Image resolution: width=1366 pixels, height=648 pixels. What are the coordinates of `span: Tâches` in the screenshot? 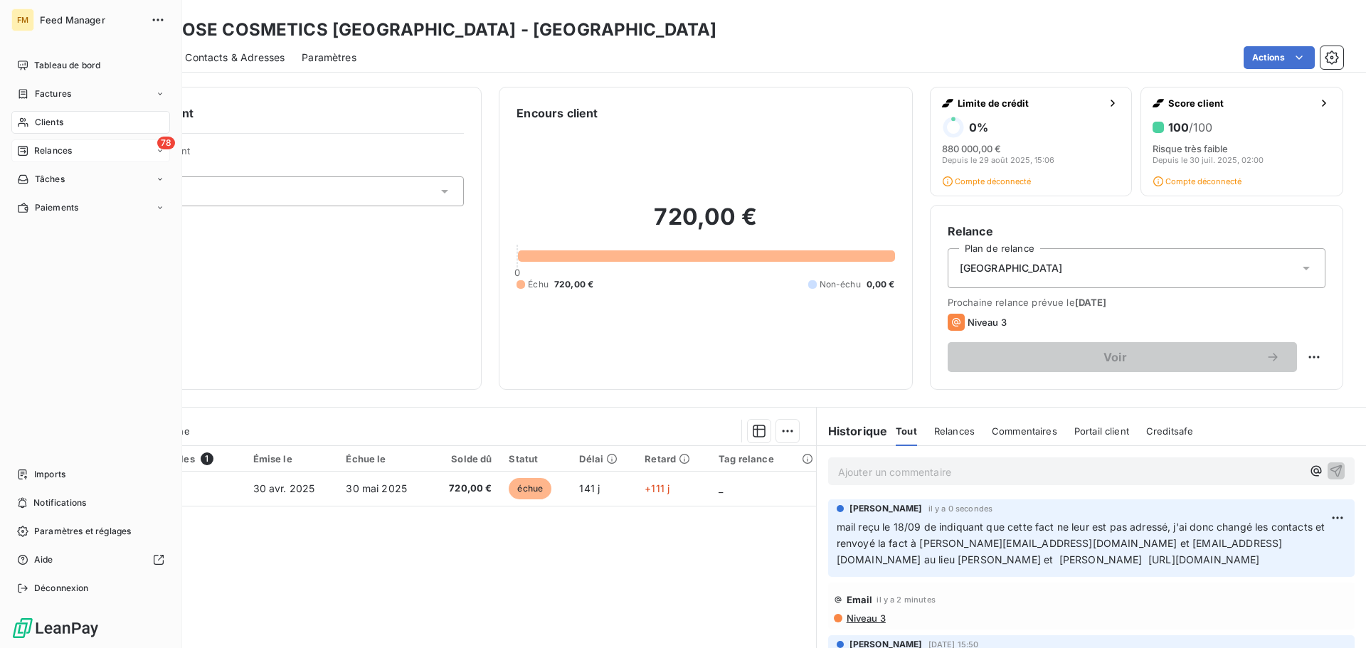 It's located at (50, 179).